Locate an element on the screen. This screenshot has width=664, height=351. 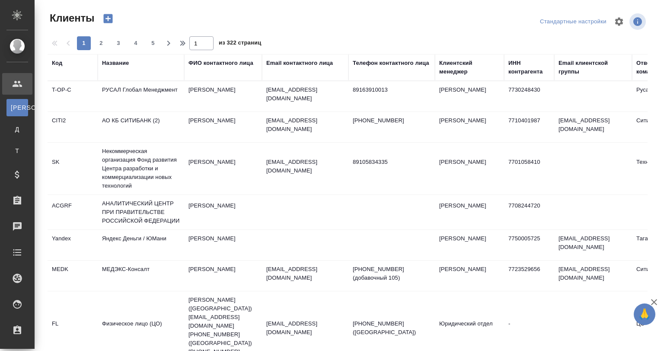
button: 5 is located at coordinates (153, 43).